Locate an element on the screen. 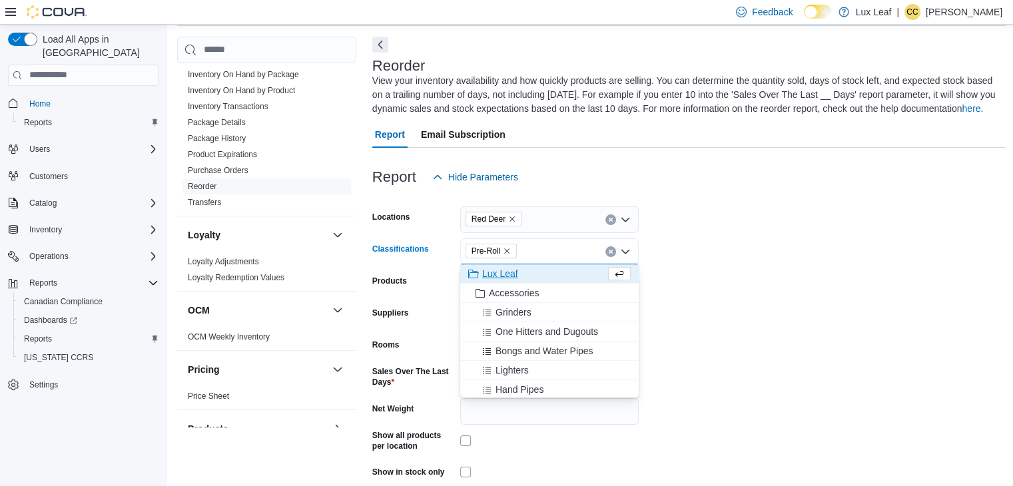  a: Loyalty Adjustments is located at coordinates (223, 262).